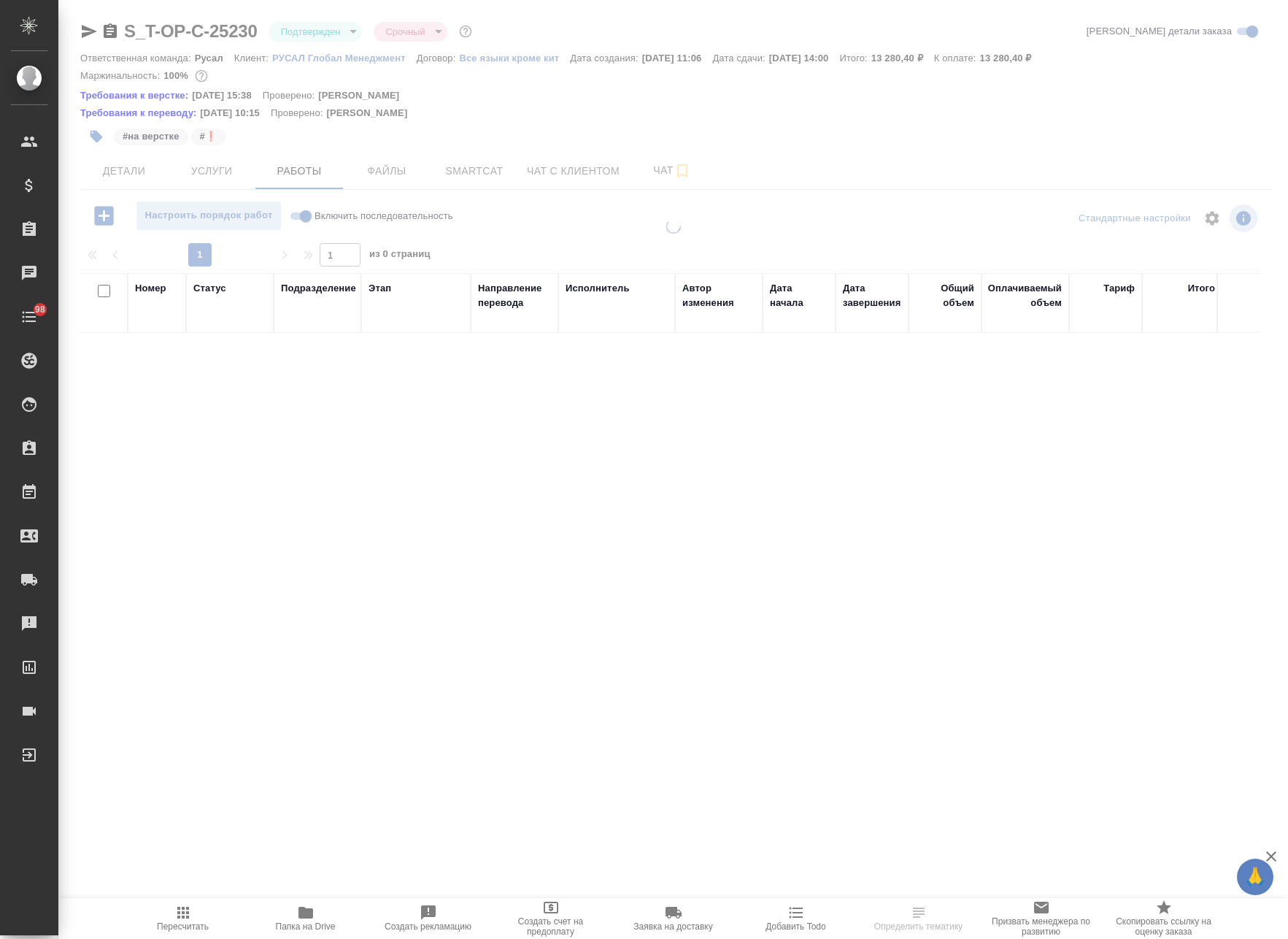  What do you see at coordinates (1164, 927) in the screenshot?
I see `span: Скопировать ссылку на оценку заказа` at bounding box center [1164, 927].